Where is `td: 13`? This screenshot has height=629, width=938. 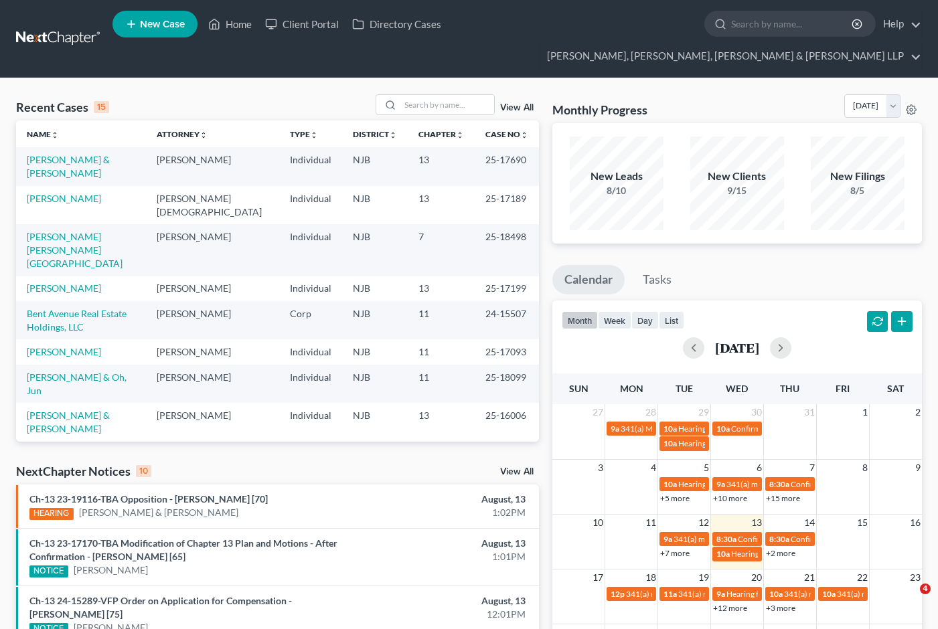 td: 13 is located at coordinates (441, 166).